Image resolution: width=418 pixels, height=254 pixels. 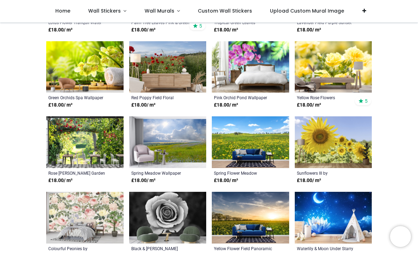 I want to click on img: Yellow Flower Field Panoramic Wall Mural Wallpaper, so click(x=250, y=218).